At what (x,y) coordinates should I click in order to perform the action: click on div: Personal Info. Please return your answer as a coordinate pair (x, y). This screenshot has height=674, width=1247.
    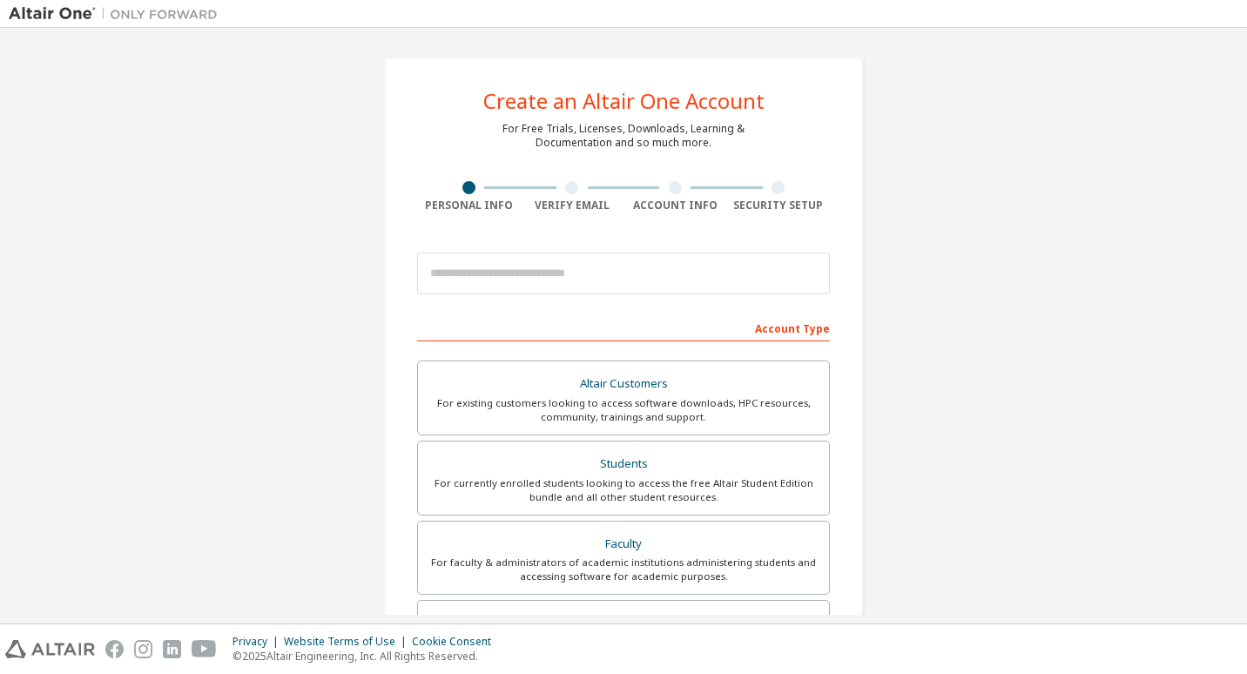
    Looking at the image, I should click on (468, 205).